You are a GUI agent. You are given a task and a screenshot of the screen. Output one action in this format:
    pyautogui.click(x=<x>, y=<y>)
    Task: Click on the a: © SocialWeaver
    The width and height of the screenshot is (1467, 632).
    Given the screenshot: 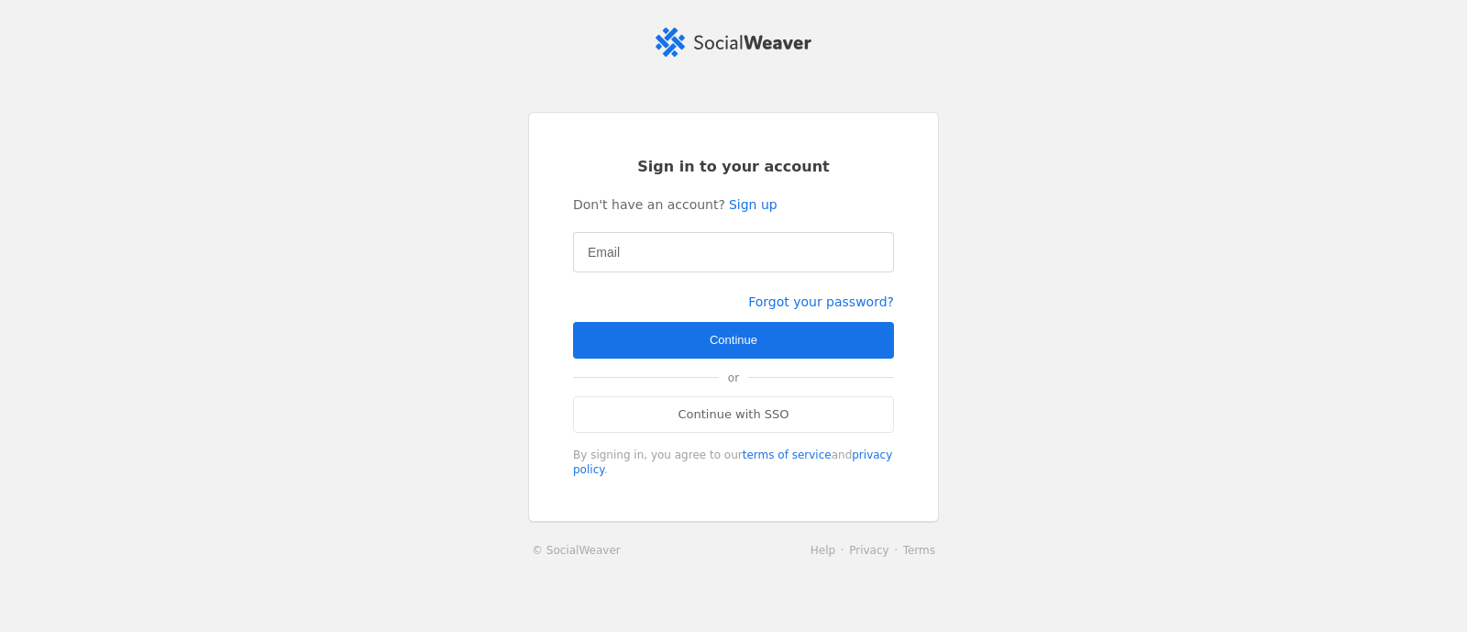 What is the action you would take?
    pyautogui.click(x=576, y=550)
    